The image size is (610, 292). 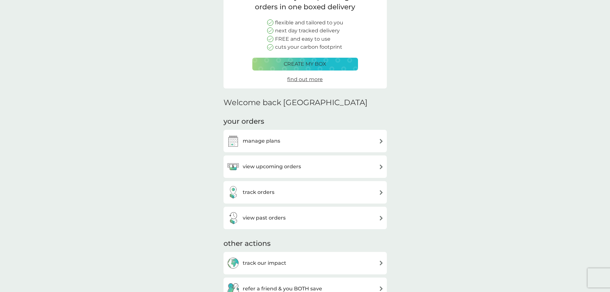 What do you see at coordinates (244, 121) in the screenshot?
I see `h3: your orders` at bounding box center [244, 121].